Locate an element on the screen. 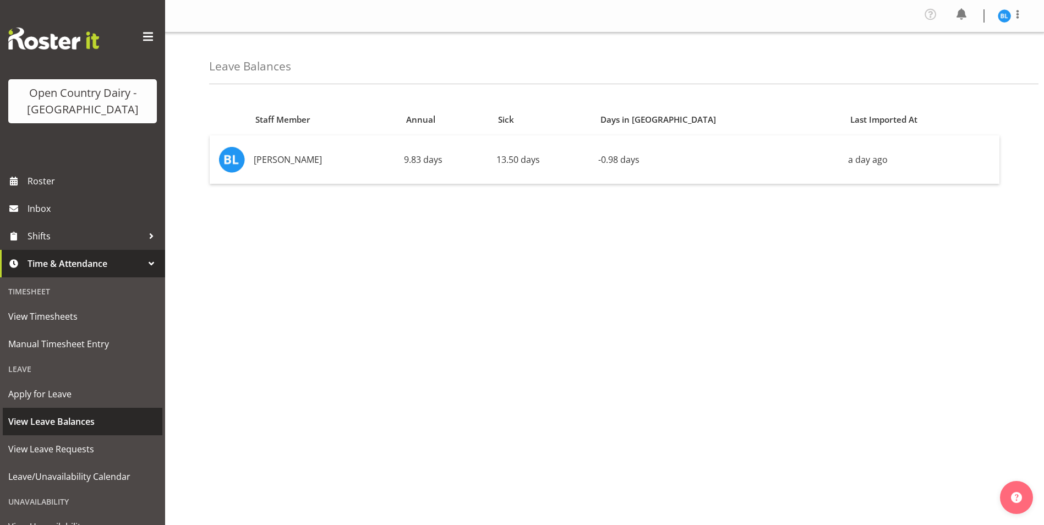  span: Roster is located at coordinates (94, 181).